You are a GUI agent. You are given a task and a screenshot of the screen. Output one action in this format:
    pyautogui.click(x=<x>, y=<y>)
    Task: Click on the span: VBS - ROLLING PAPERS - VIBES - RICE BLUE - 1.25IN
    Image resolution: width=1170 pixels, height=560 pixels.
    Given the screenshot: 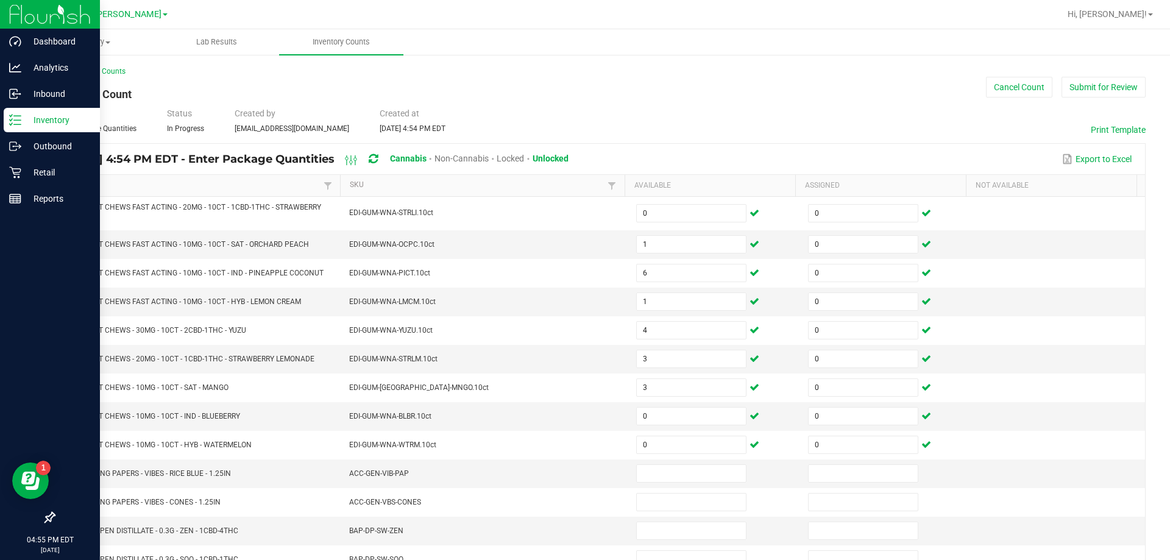 What is the action you would take?
    pyautogui.click(x=147, y=473)
    